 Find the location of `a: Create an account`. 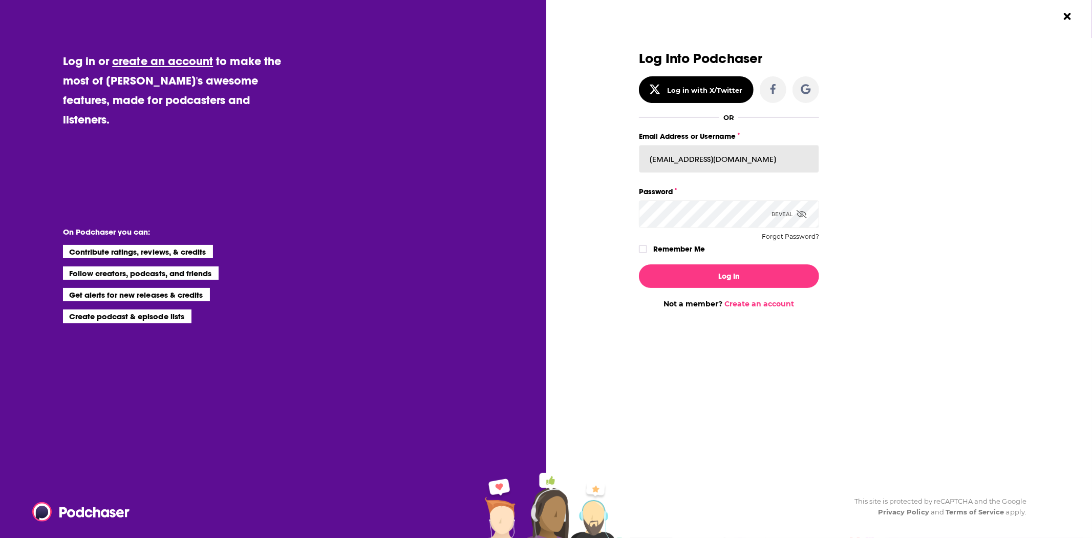

a: Create an account is located at coordinates (759, 304).